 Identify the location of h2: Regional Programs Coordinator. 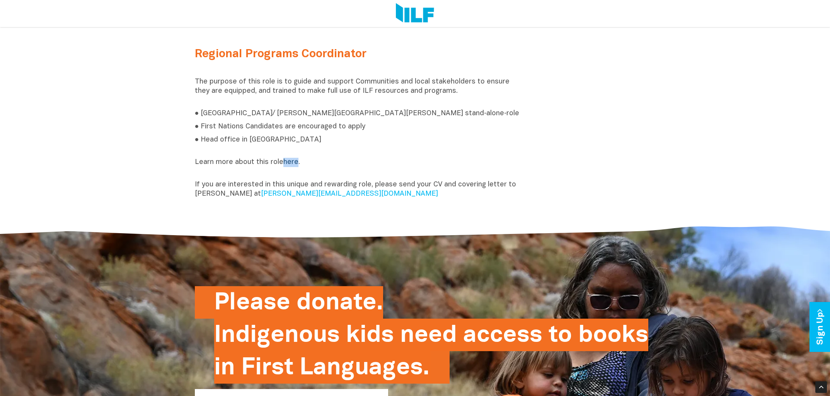
(359, 61).